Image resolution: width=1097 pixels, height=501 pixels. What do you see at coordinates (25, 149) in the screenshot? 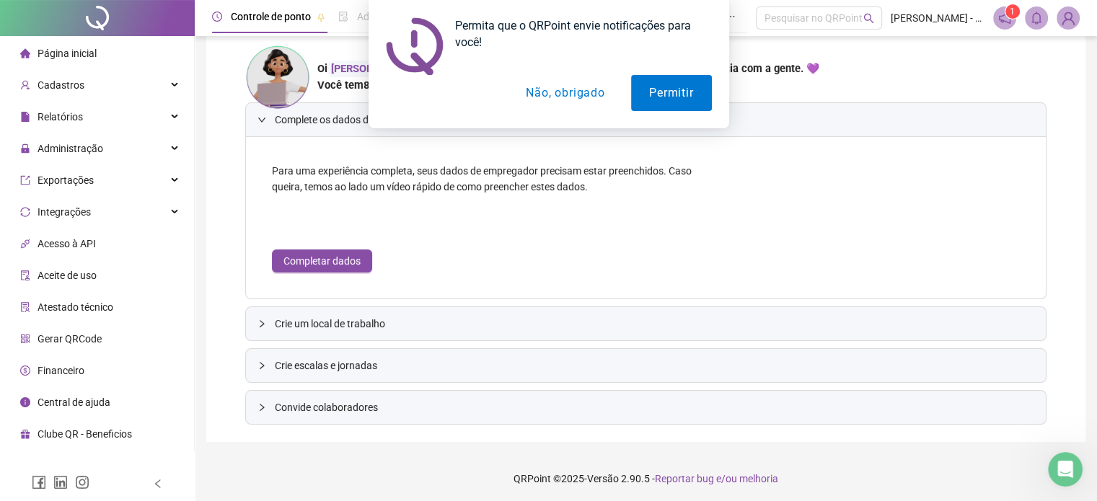
I see `span: lock` at bounding box center [25, 149].